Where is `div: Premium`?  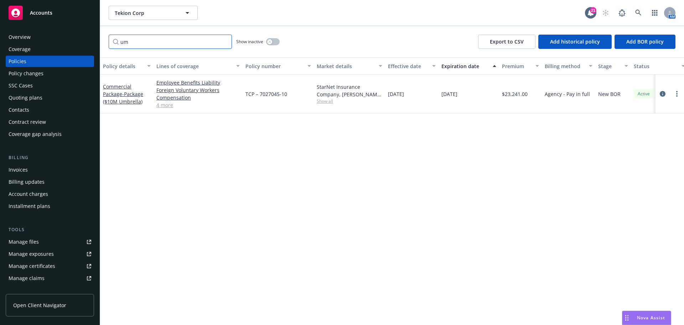
div: Premium is located at coordinates (517, 66).